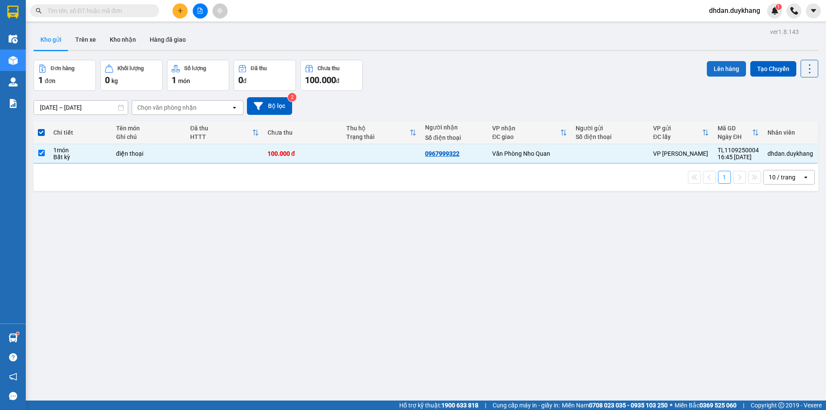  Describe the element at coordinates (813, 11) in the screenshot. I see `span: caret-down` at that location.